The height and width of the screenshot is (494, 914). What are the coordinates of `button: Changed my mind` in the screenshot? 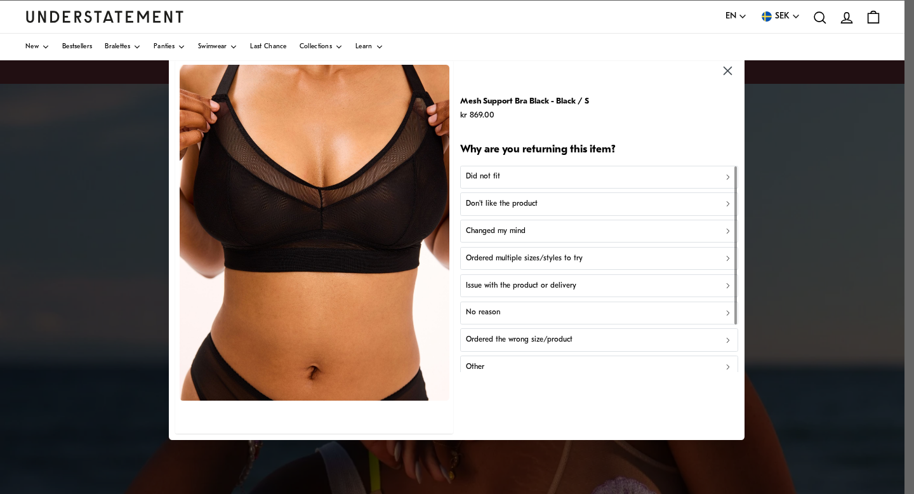 It's located at (599, 231).